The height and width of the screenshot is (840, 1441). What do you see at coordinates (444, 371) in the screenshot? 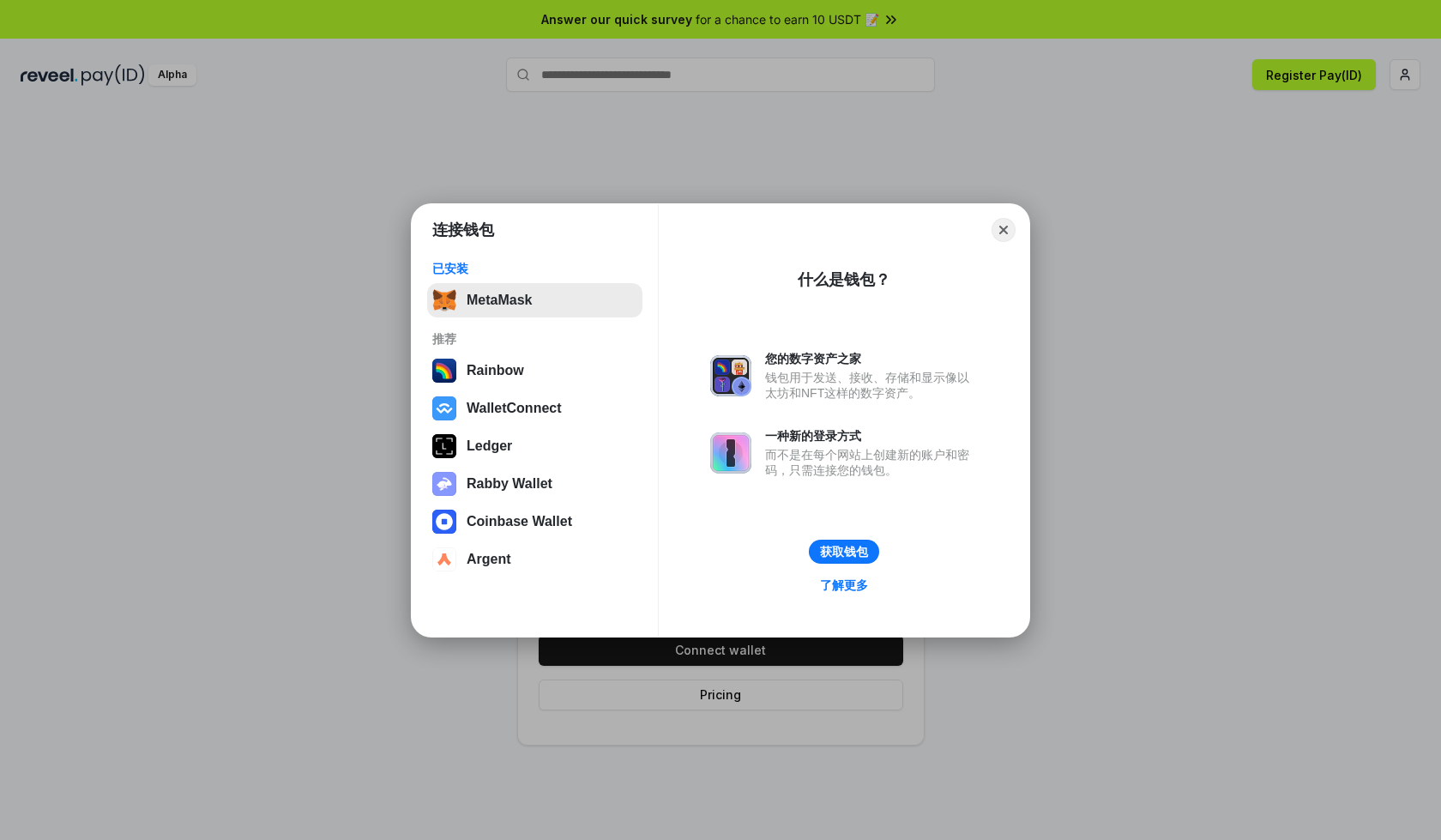
I see `img: svg+xml,%3Csvg%20width%3D%22120%22%20height%3D%22120%22%20viewBox%3D%220%200%20120%20120%22%20fil...` at bounding box center [444, 371].